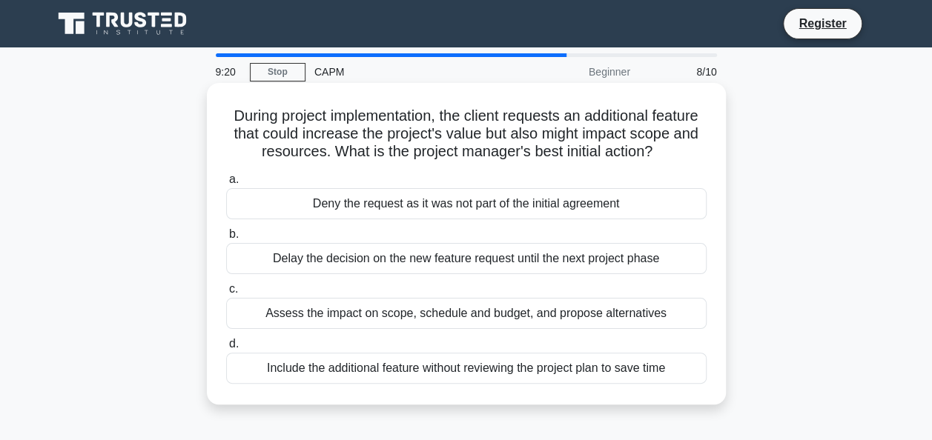  Describe the element at coordinates (466, 259) in the screenshot. I see `div: Delay the decision on the new feature request until the next project phase` at that location.